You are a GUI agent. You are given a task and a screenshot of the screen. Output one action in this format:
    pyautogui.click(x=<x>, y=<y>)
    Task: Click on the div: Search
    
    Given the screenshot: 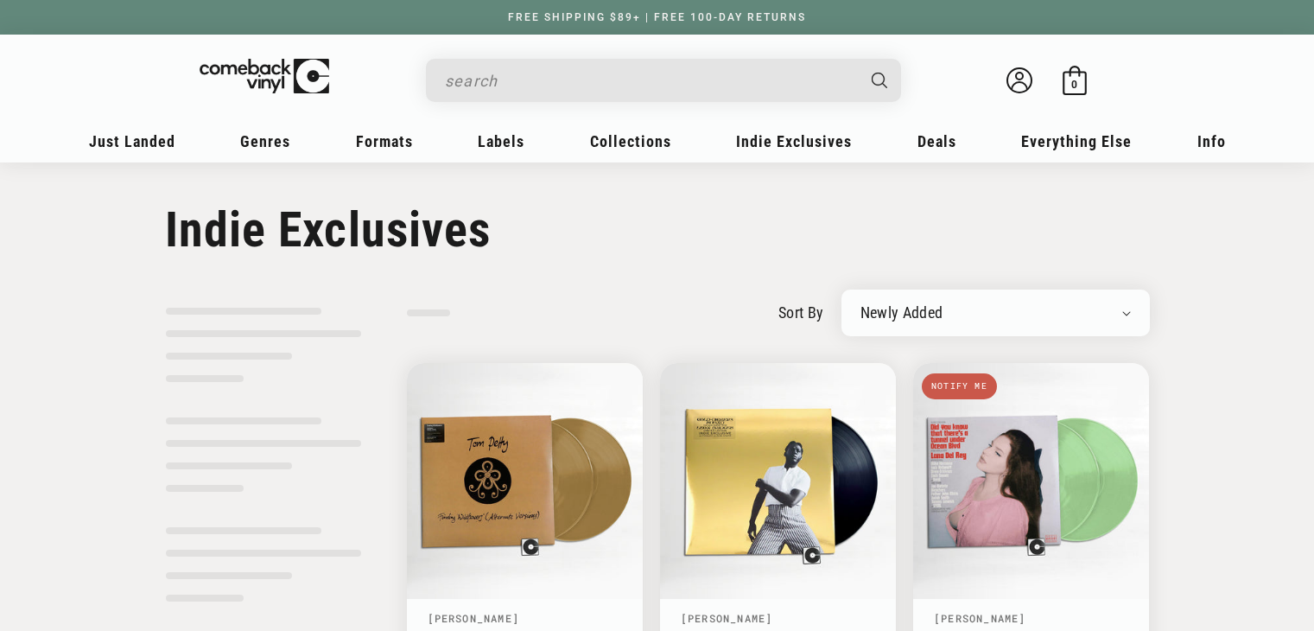 What is the action you would take?
    pyautogui.click(x=663, y=80)
    